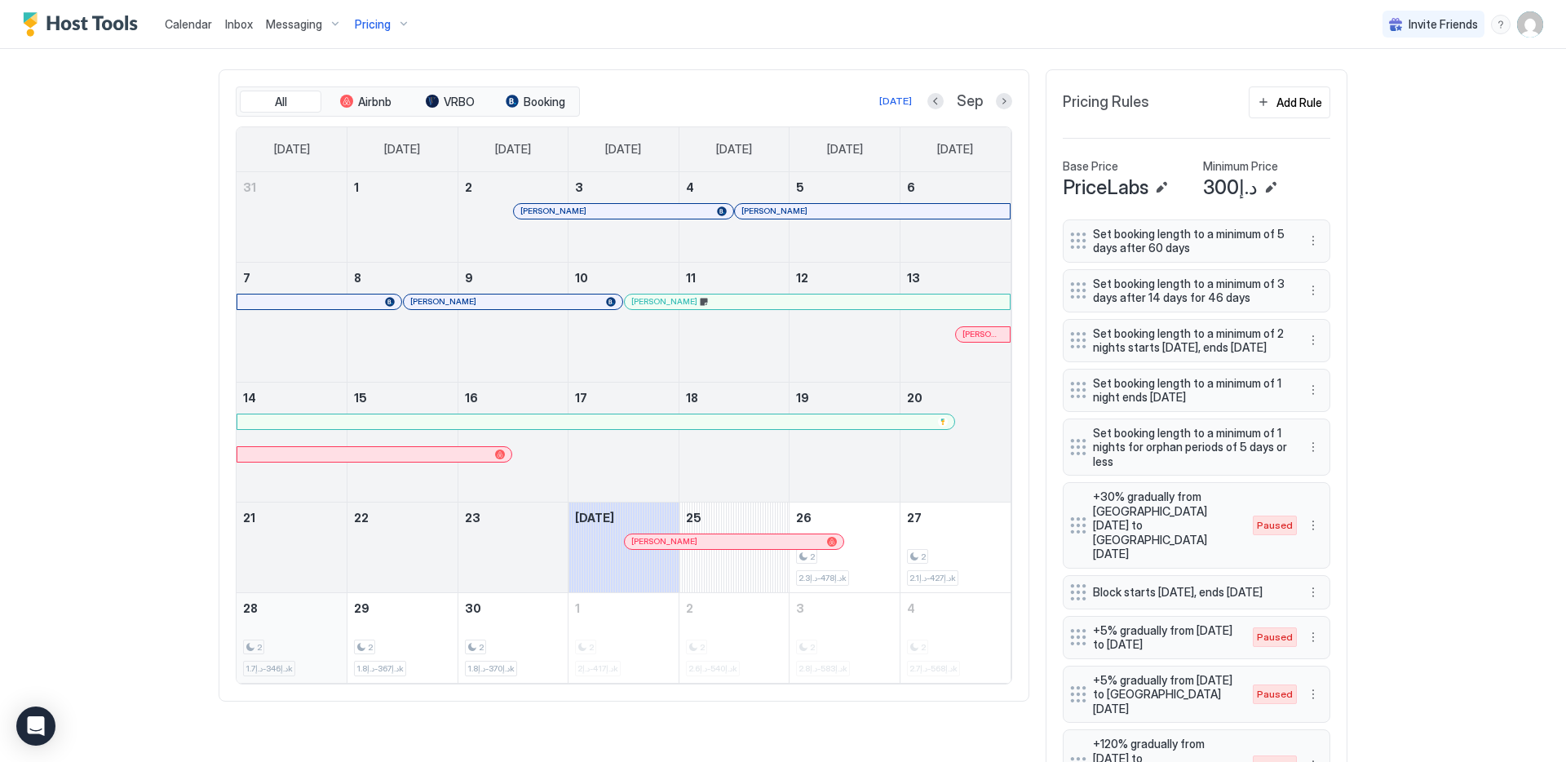  I want to click on button: All, so click(281, 102).